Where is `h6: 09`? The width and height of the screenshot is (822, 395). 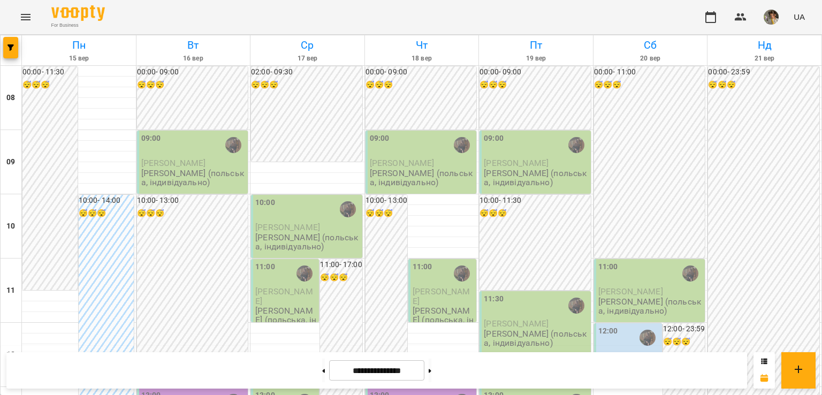 h6: 09 is located at coordinates (11, 162).